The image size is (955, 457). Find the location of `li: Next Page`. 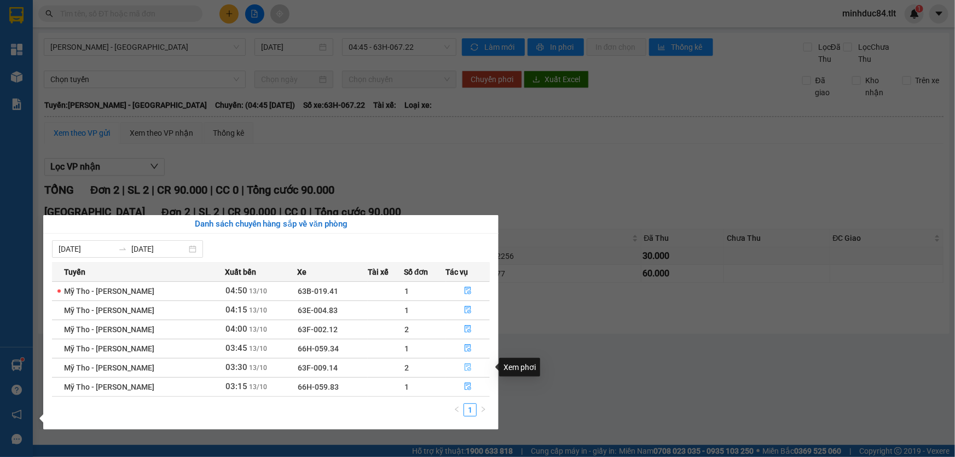

li: Next Page is located at coordinates (483, 410).